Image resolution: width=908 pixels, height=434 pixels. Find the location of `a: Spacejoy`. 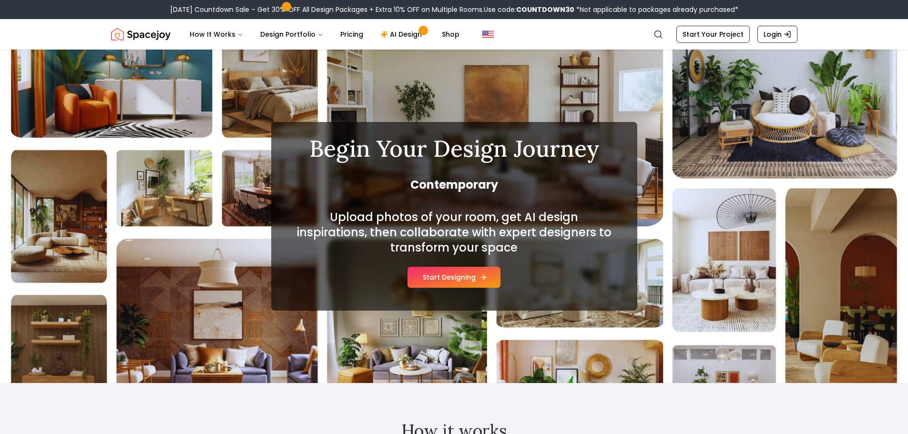

a: Spacejoy is located at coordinates (141, 34).